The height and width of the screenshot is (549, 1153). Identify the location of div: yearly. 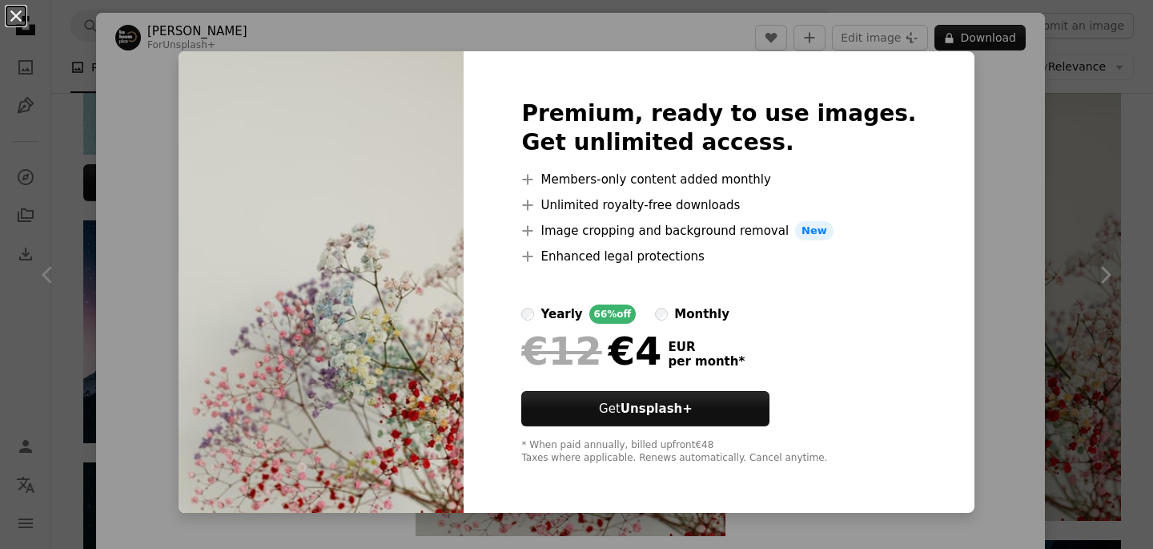
(561, 314).